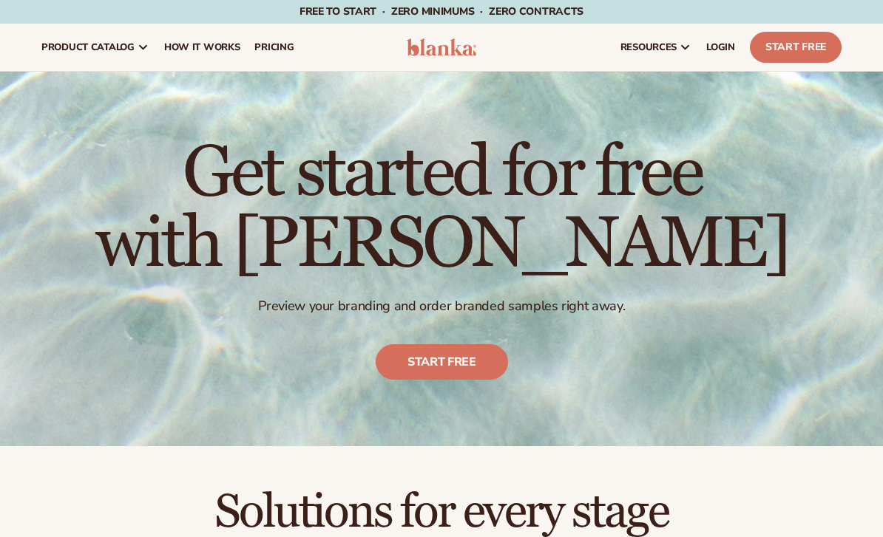 This screenshot has height=537, width=883. Describe the element at coordinates (441, 47) in the screenshot. I see `a: logo` at that location.